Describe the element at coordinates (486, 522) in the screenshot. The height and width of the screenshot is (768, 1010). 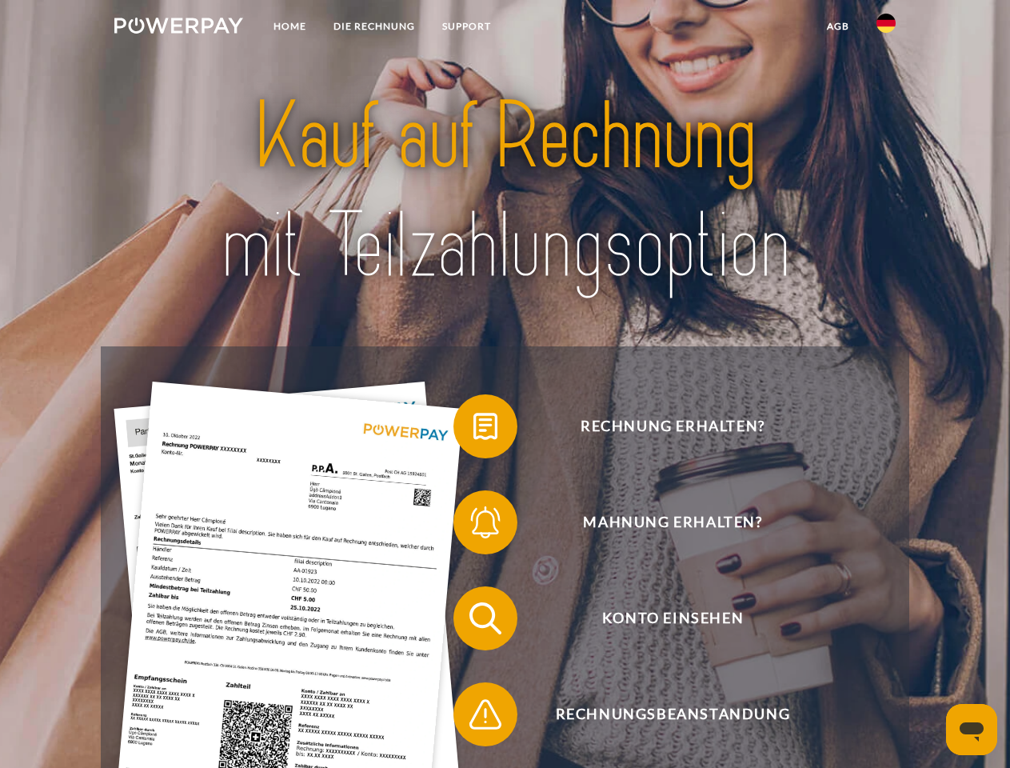
I see `img: qb_bell.svg` at that location.